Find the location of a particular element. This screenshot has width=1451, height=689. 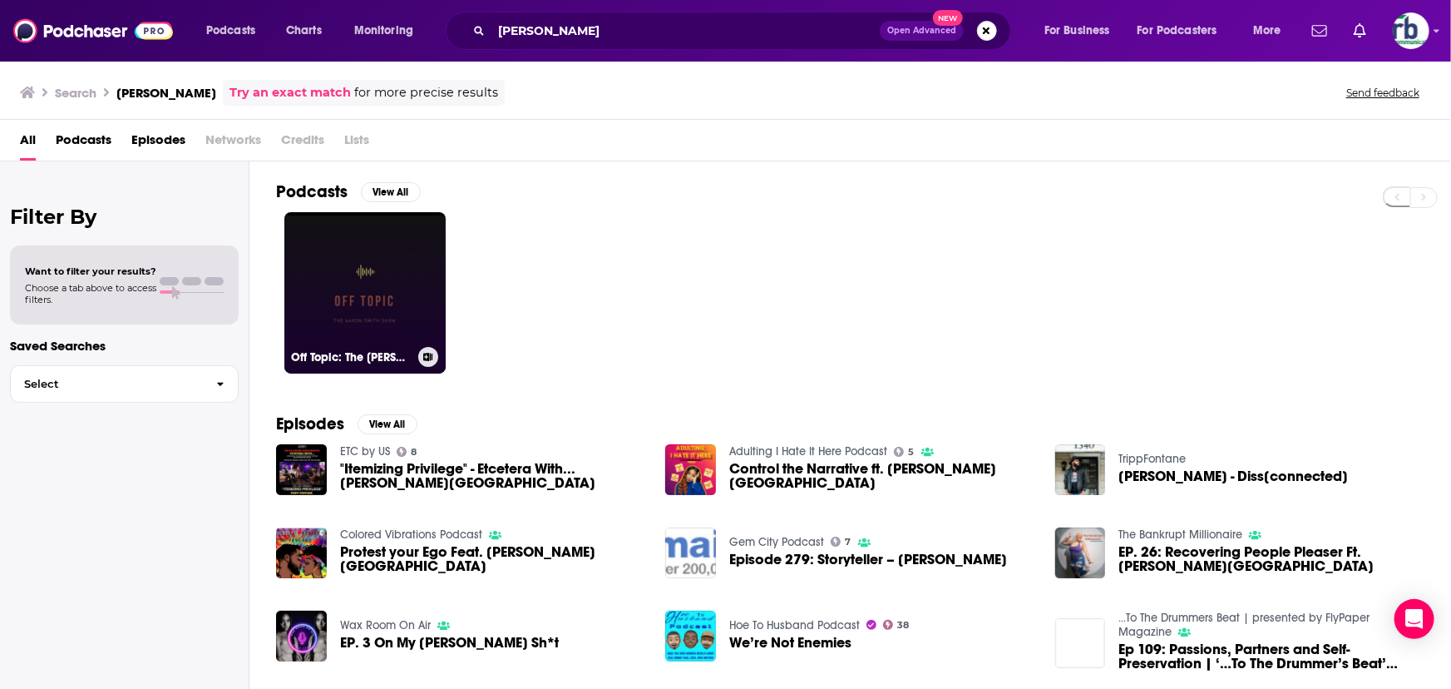

span: 8 is located at coordinates (413, 452).